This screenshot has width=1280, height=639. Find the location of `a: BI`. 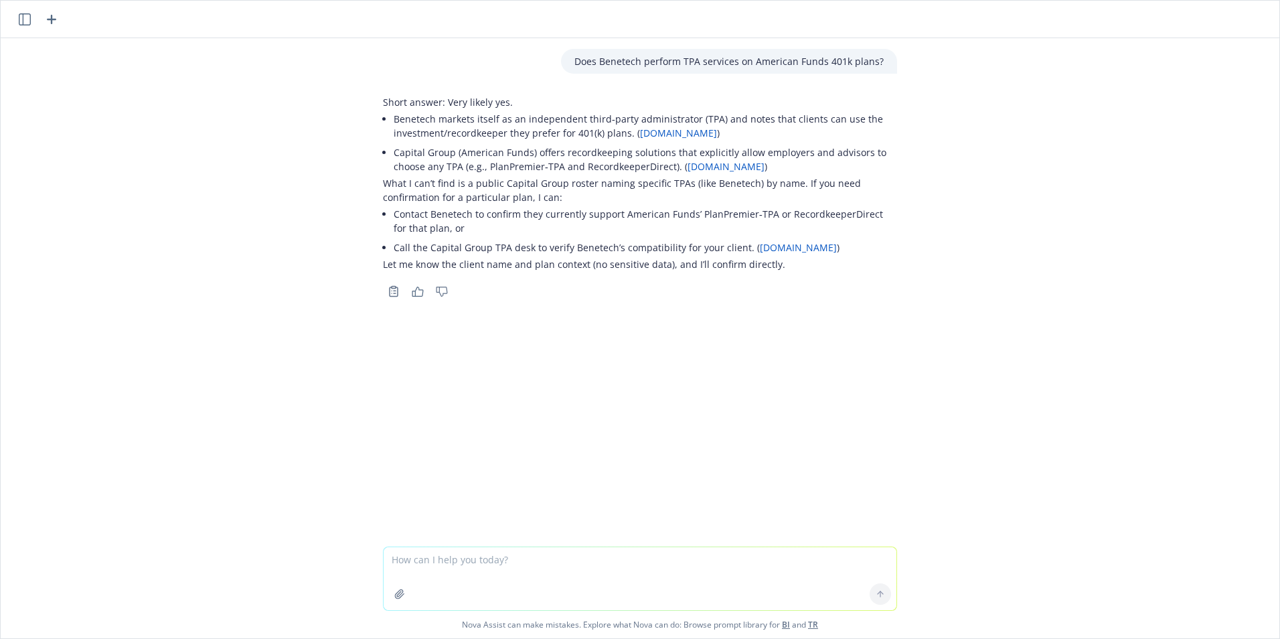

a: BI is located at coordinates (786, 624).